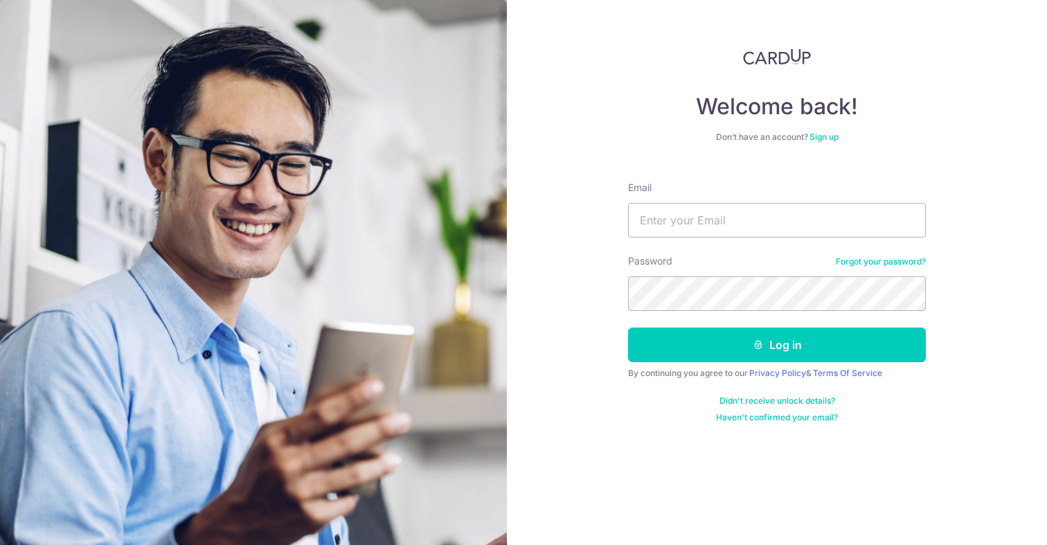 Image resolution: width=1047 pixels, height=545 pixels. Describe the element at coordinates (777, 373) in the screenshot. I see `div: By continuing you agree to our &` at that location.